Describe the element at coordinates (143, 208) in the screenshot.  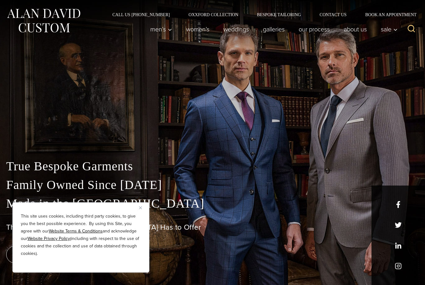
I see `button: Close` at that location.